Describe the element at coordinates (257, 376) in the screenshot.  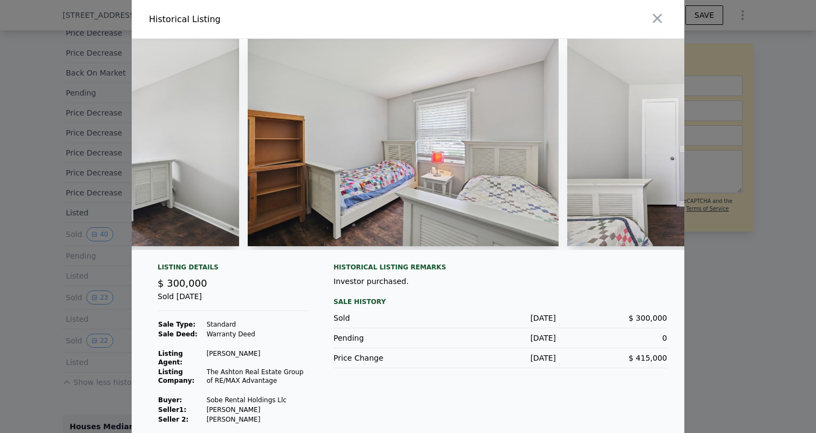
I see `td: The Ashton Real Estate Group of RE/MAX Advantage` at that location.